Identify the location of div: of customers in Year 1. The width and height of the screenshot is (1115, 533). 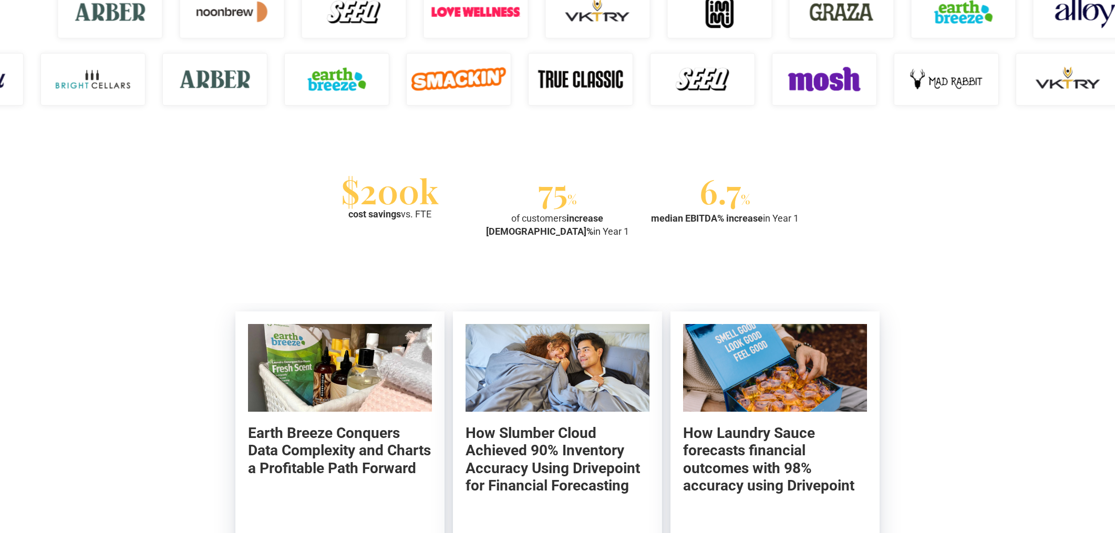
(557, 225).